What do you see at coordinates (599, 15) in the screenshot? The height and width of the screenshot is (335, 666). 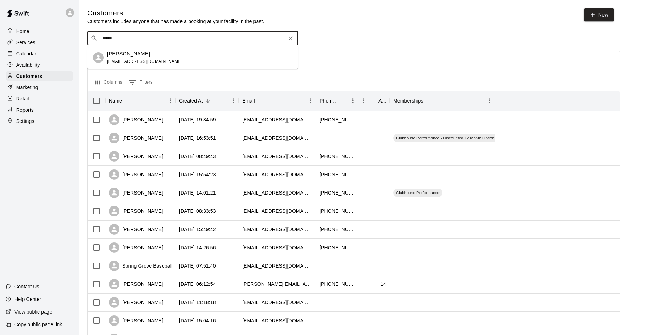 I see `a: New` at bounding box center [599, 15].